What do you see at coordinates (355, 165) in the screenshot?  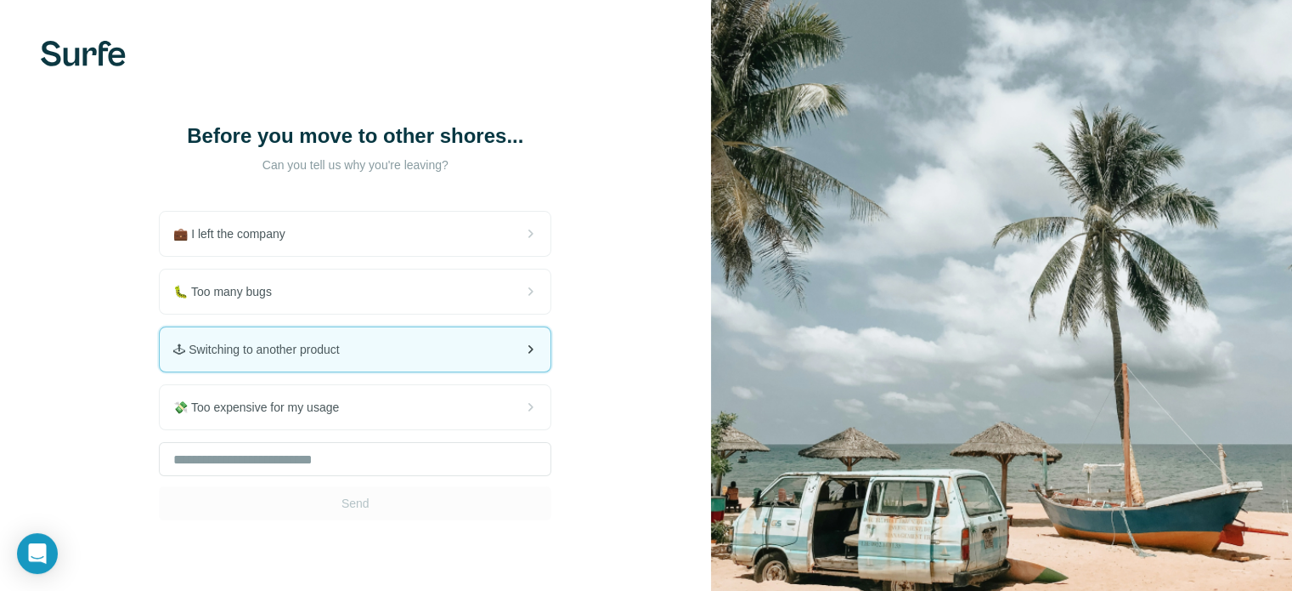 I see `p: Can you tell us why you're leaving?` at bounding box center [355, 165].